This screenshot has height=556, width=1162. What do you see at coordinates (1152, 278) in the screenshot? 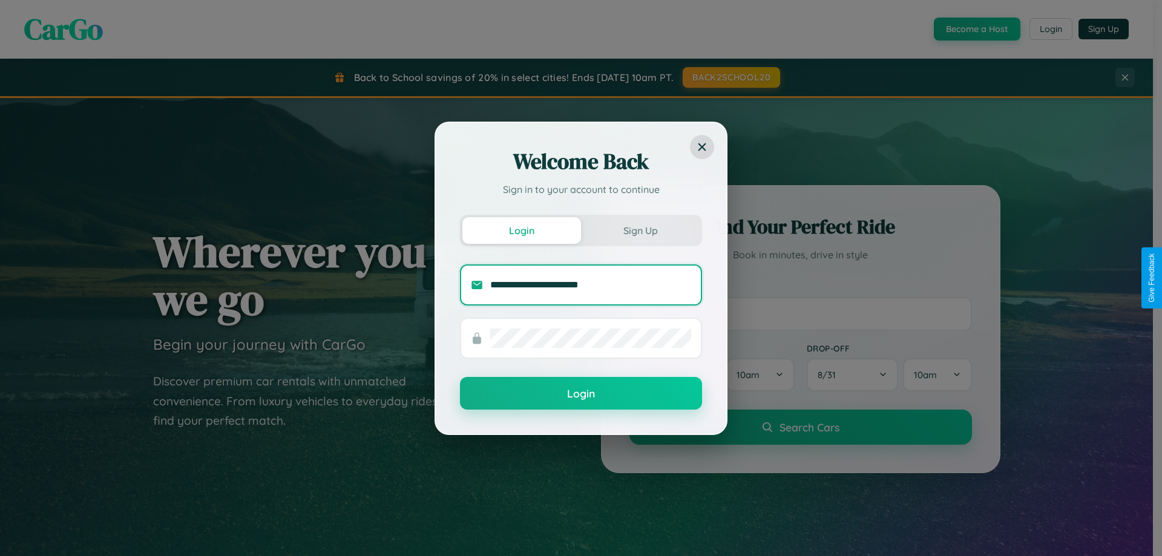
I see `div: Give Feedback` at bounding box center [1152, 278].